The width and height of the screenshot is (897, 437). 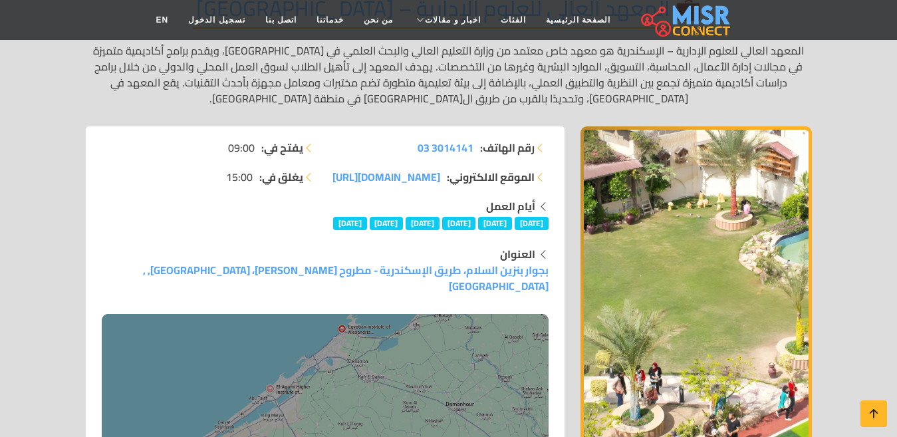 I want to click on strong: العنوان, so click(x=517, y=254).